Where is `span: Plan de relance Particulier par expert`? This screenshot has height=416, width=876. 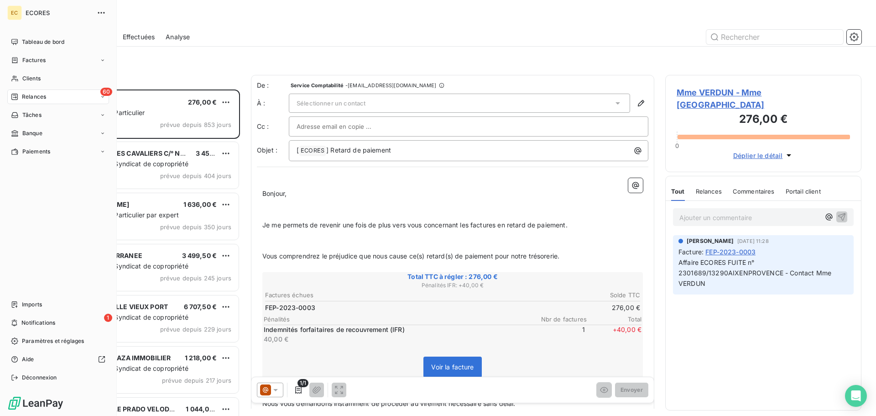
span: Plan de relance Particulier par expert is located at coordinates (122, 215).